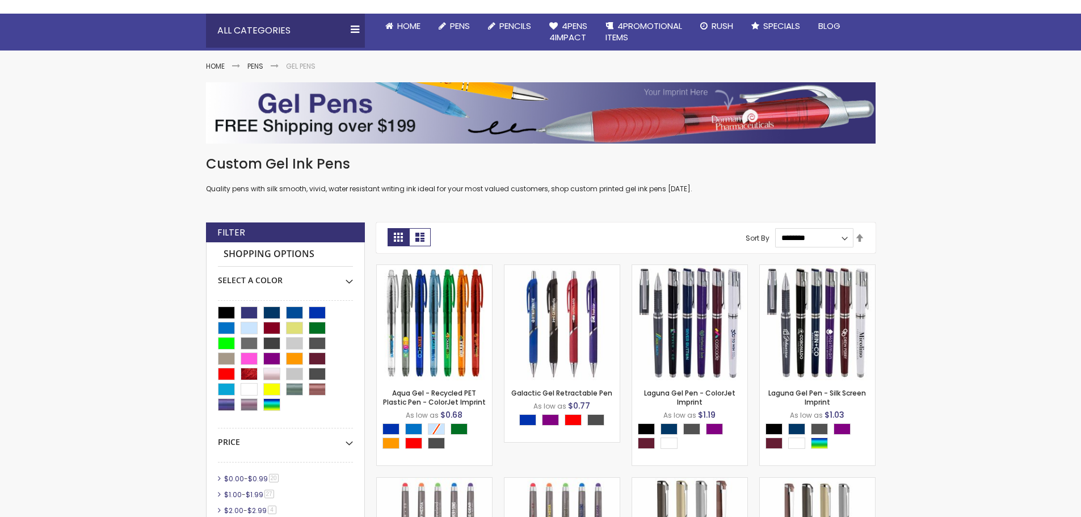  I want to click on span: $1.99, so click(254, 494).